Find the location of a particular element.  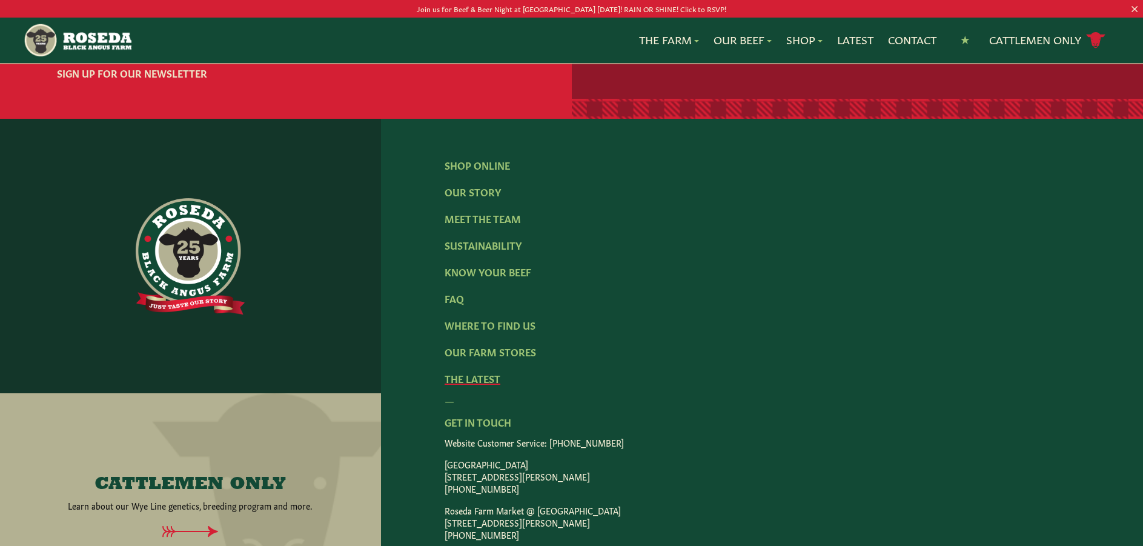

a: Shop Online is located at coordinates (477, 165).